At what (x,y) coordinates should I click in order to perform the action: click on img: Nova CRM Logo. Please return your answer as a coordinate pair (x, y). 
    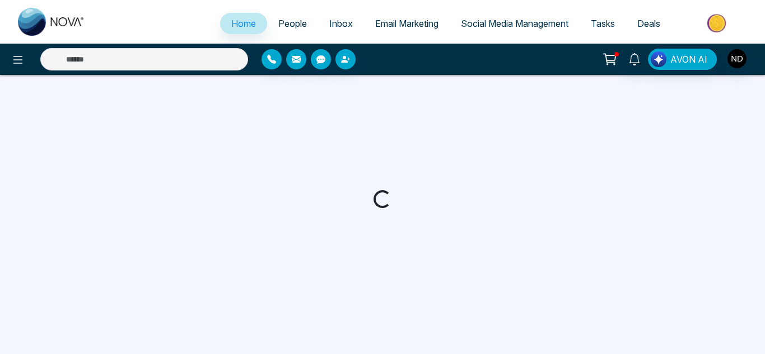
    Looking at the image, I should click on (52, 22).